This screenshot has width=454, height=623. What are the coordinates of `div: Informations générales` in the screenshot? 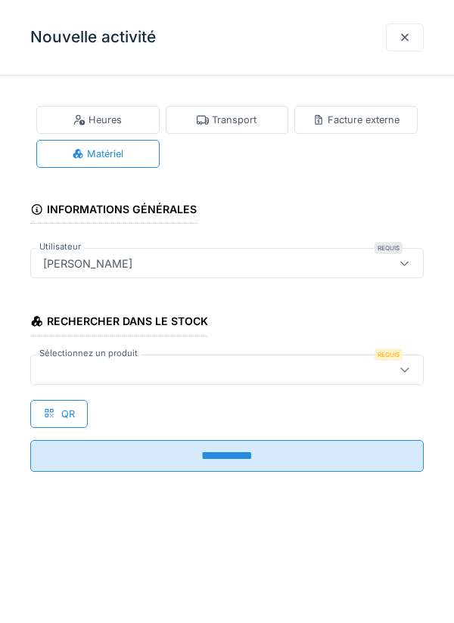 It's located at (113, 211).